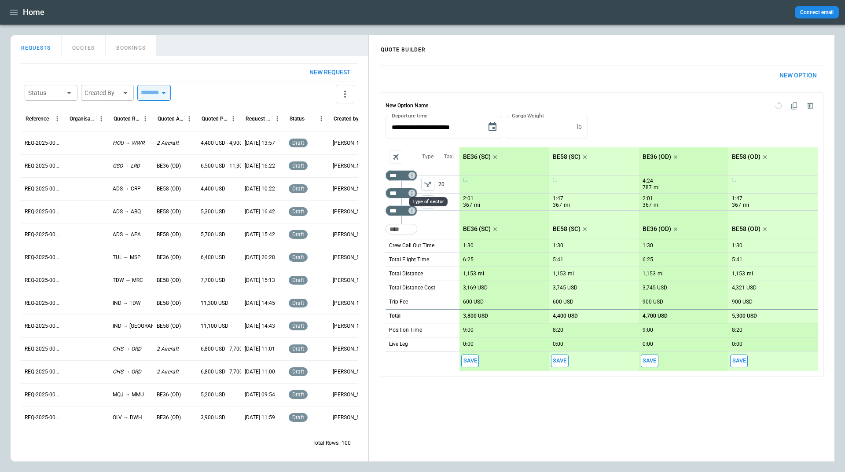 This screenshot has width=845, height=472. What do you see at coordinates (558, 260) in the screenshot?
I see `p: 5:41` at bounding box center [558, 260].